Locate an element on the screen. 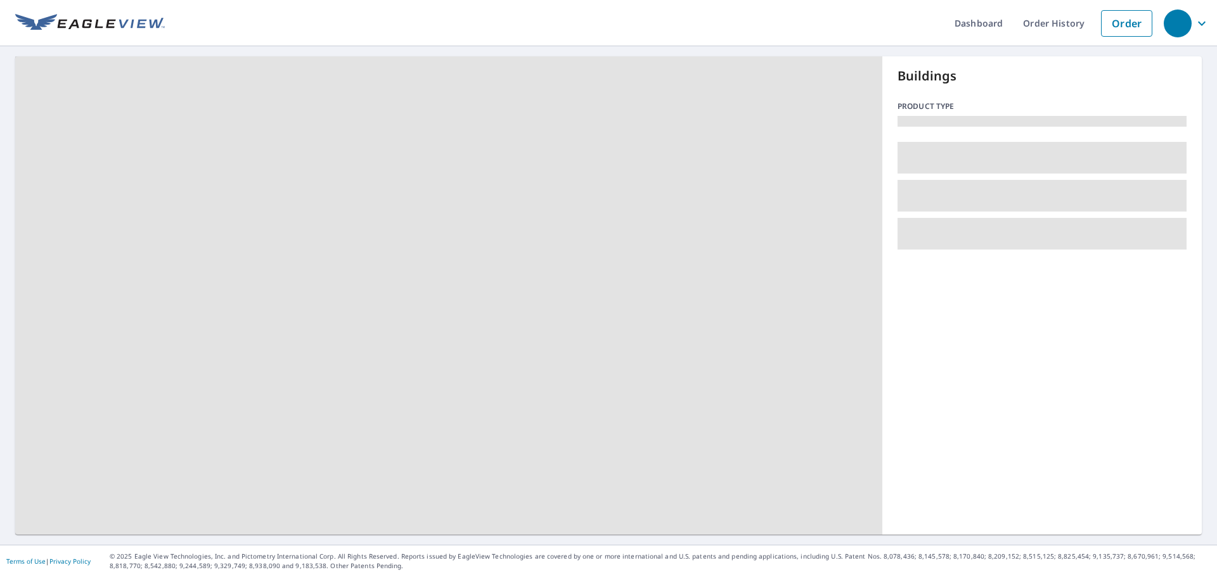 This screenshot has height=577, width=1217. a: Privacy Policy is located at coordinates (70, 562).